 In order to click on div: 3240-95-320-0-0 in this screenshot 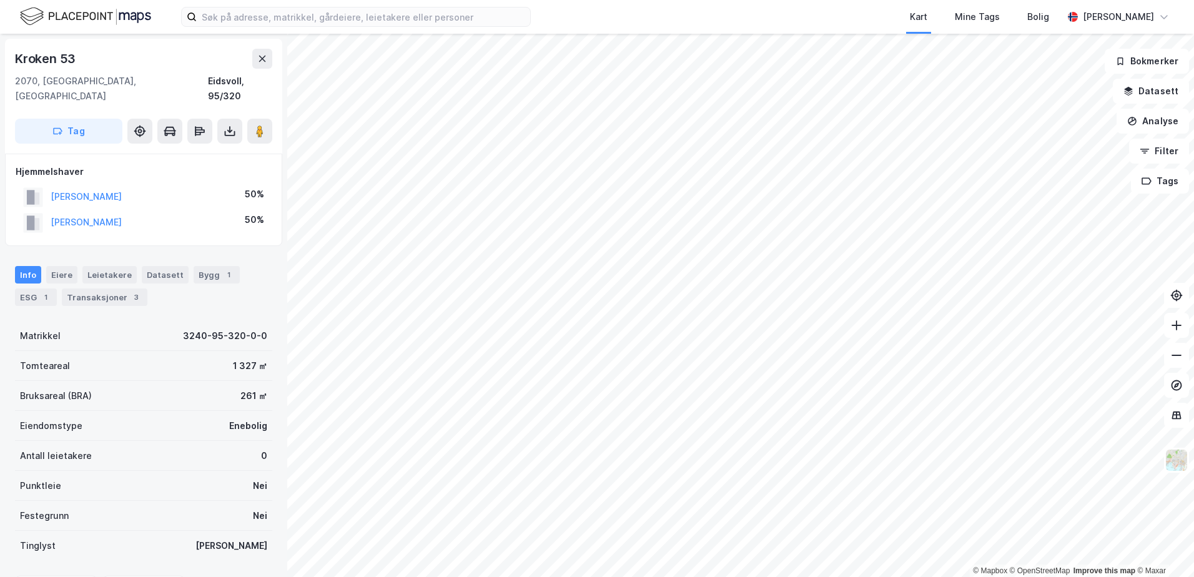, I will do `click(225, 336)`.